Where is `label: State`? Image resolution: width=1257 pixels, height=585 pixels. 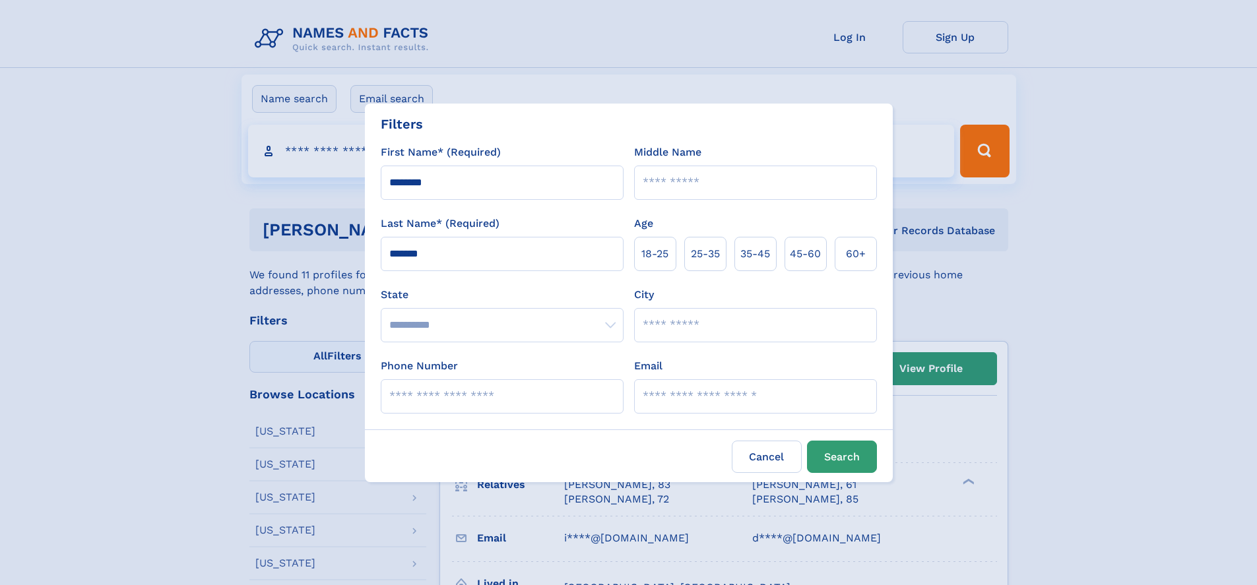 label: State is located at coordinates (502, 295).